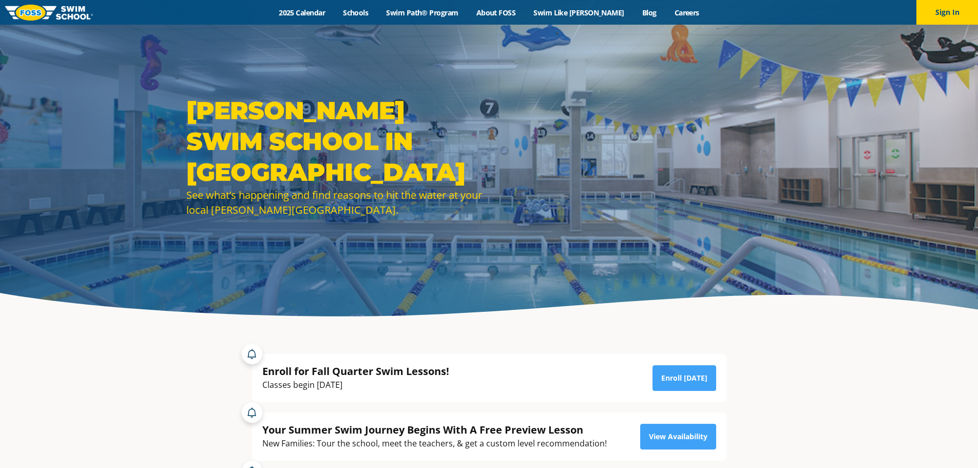 The image size is (978, 468). I want to click on img: FOSS Swim School Logo, so click(49, 12).